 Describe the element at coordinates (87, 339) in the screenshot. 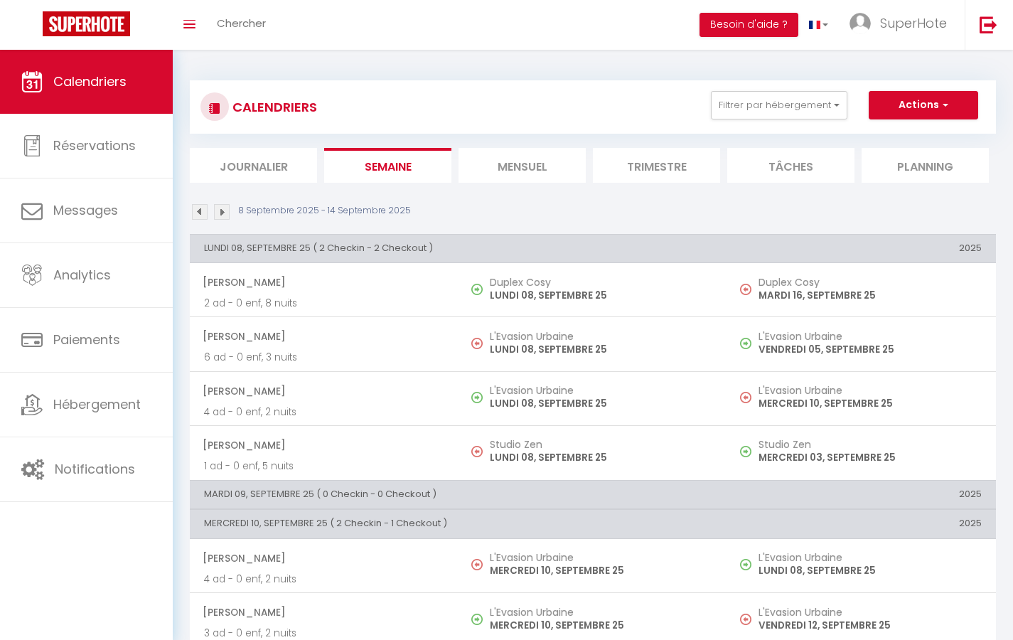

I see `span: Paiements` at that location.